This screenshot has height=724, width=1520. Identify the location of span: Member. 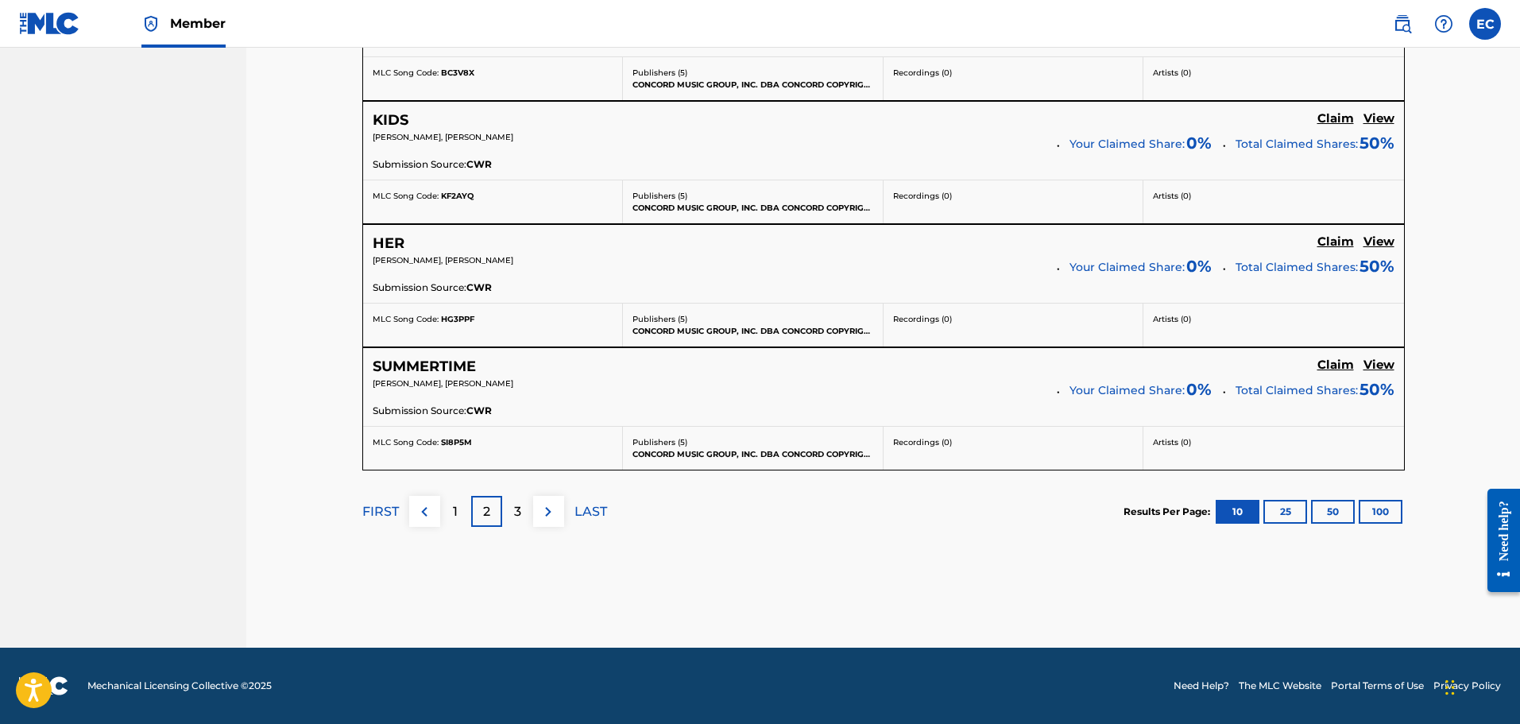
(198, 23).